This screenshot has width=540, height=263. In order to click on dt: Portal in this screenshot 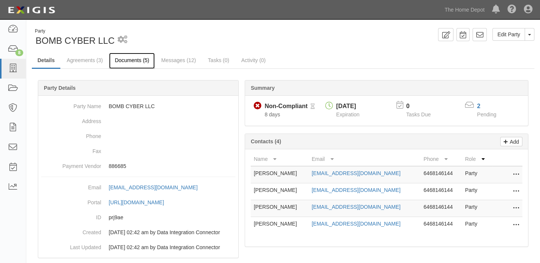, I will do `click(71, 201)`.